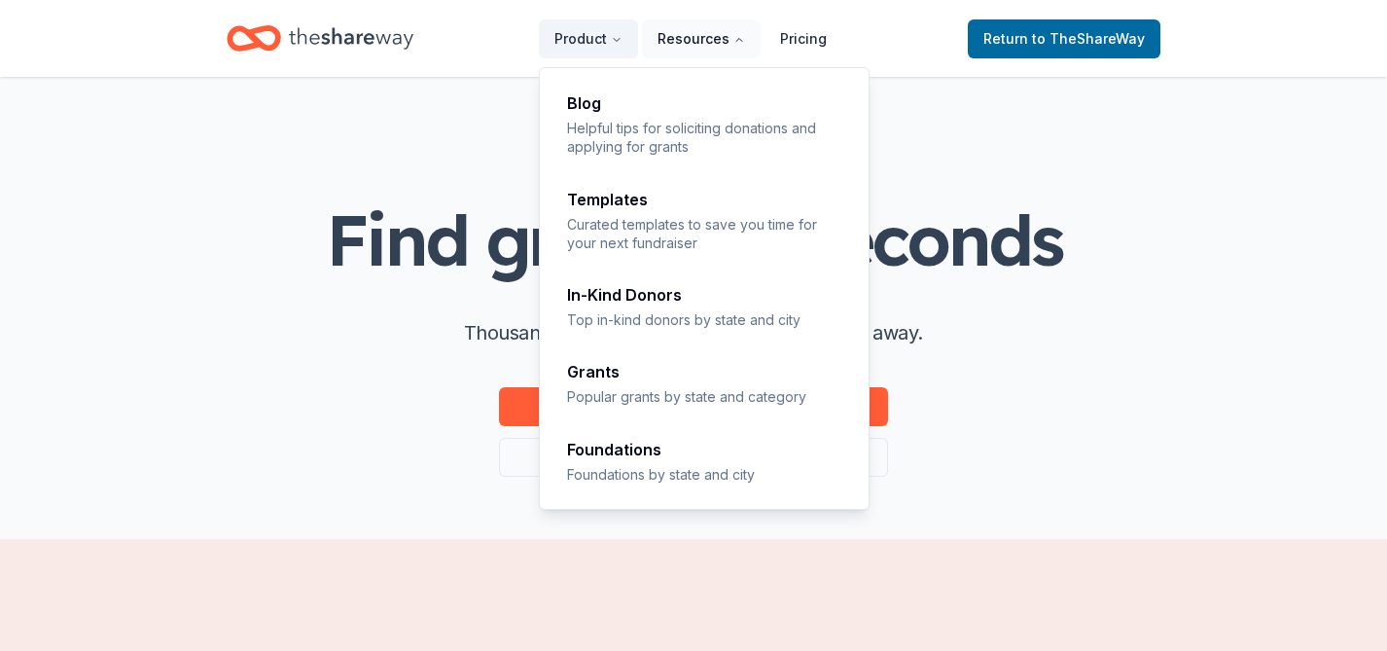  I want to click on div: Foundations, so click(705, 449).